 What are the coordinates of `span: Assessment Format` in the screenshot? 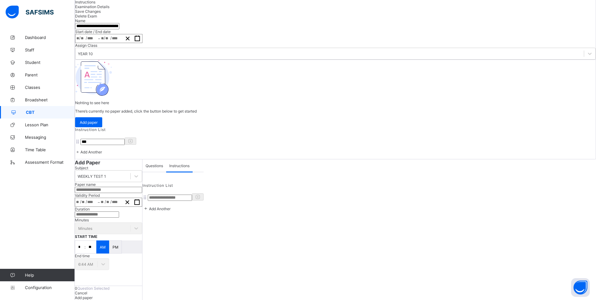 It's located at (50, 162).